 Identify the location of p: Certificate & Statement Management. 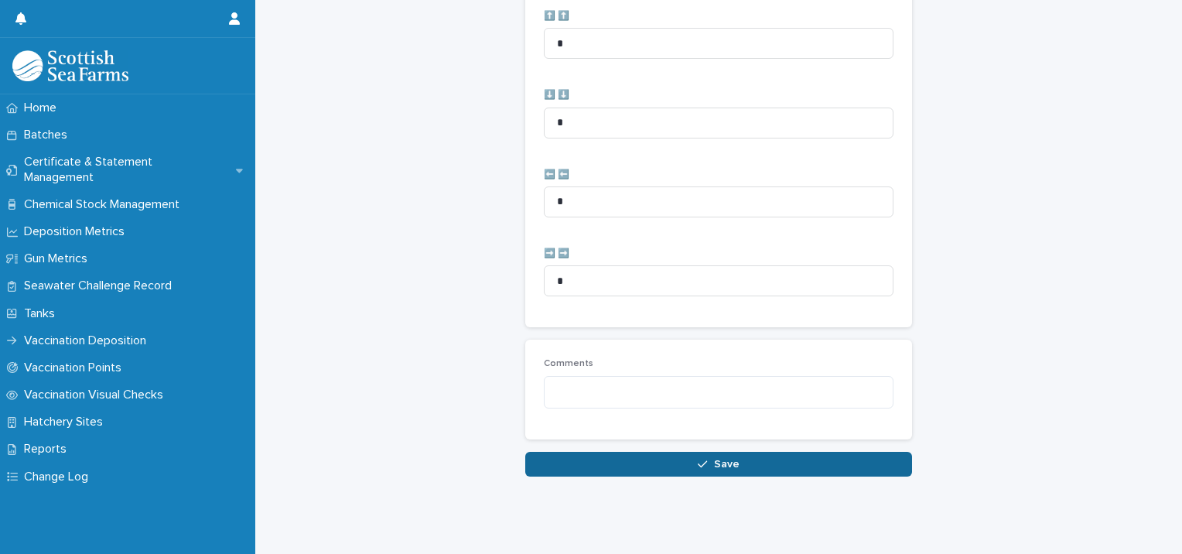
(127, 169).